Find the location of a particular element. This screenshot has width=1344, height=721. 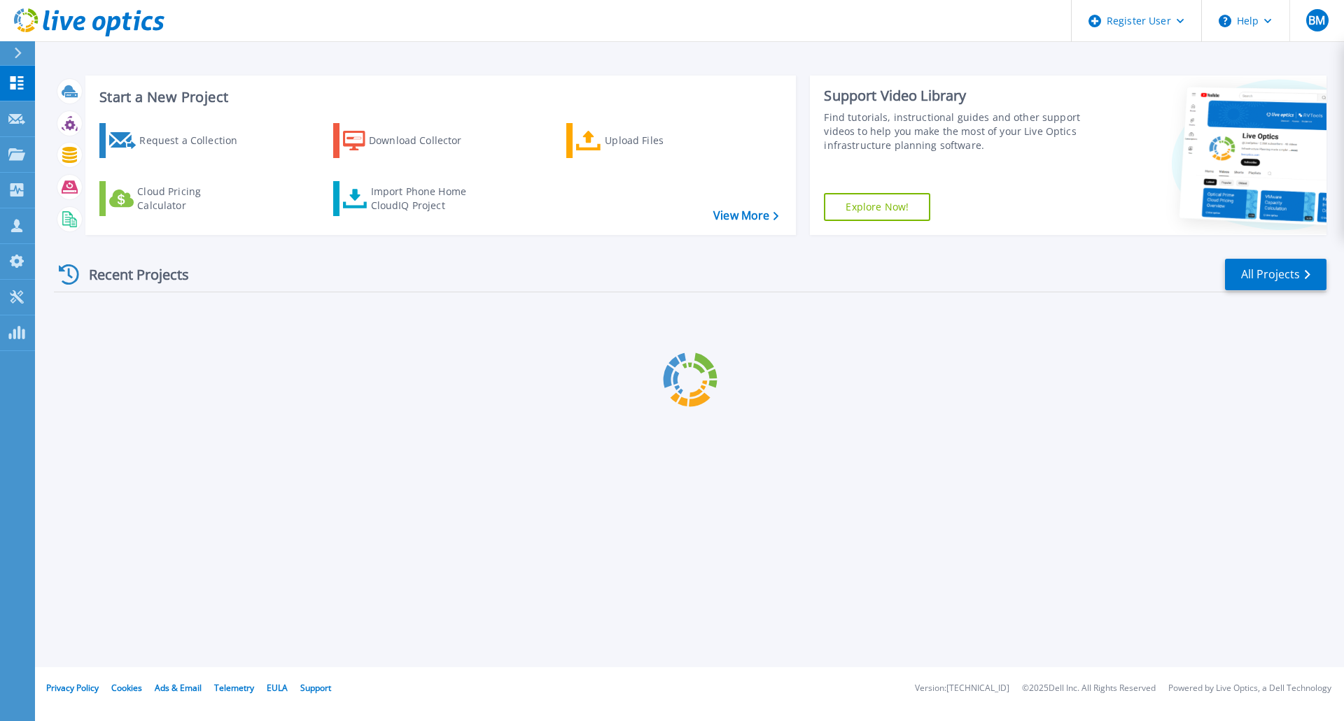

a: Request a Collection is located at coordinates (177, 141).